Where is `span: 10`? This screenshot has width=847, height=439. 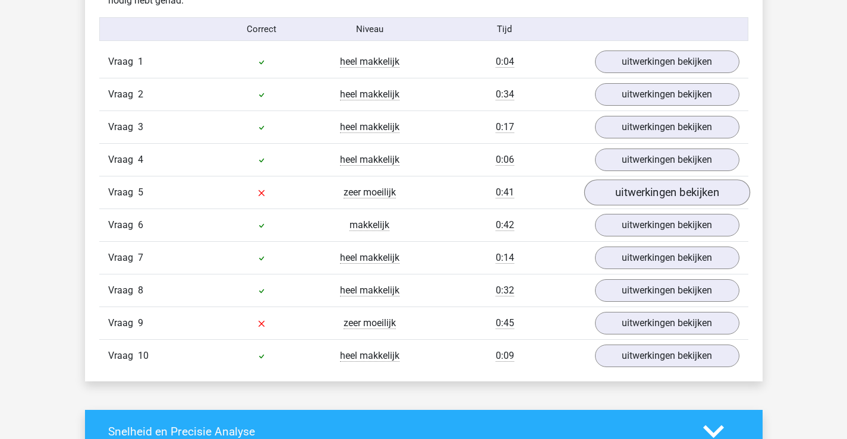 span: 10 is located at coordinates (143, 356).